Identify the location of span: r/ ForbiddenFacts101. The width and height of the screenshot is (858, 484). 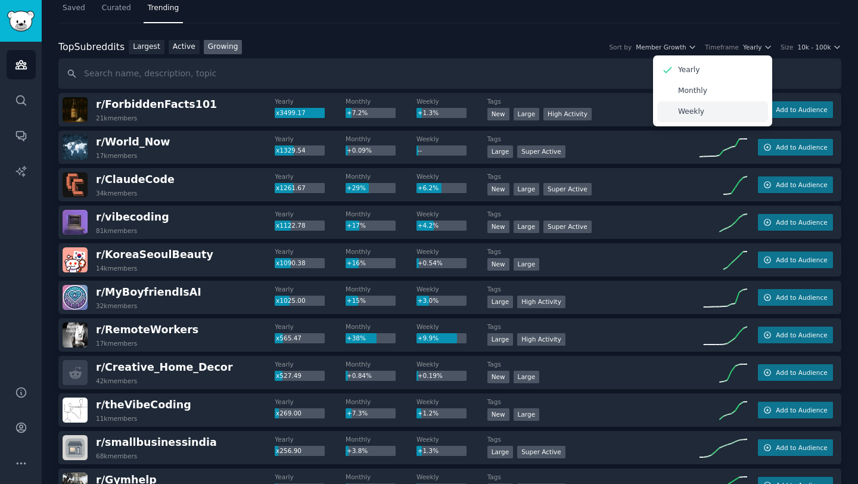
(156, 104).